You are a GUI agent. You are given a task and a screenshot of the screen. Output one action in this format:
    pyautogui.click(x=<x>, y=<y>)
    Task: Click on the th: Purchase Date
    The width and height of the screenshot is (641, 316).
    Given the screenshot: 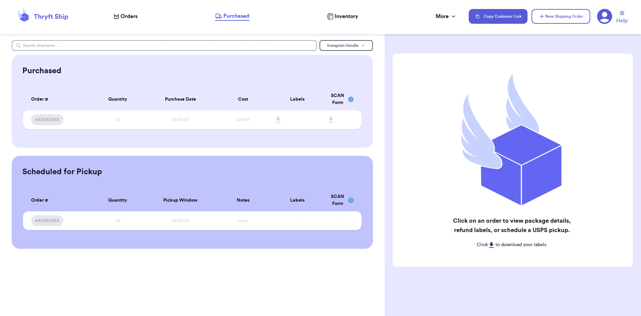 What is the action you would take?
    pyautogui.click(x=180, y=99)
    